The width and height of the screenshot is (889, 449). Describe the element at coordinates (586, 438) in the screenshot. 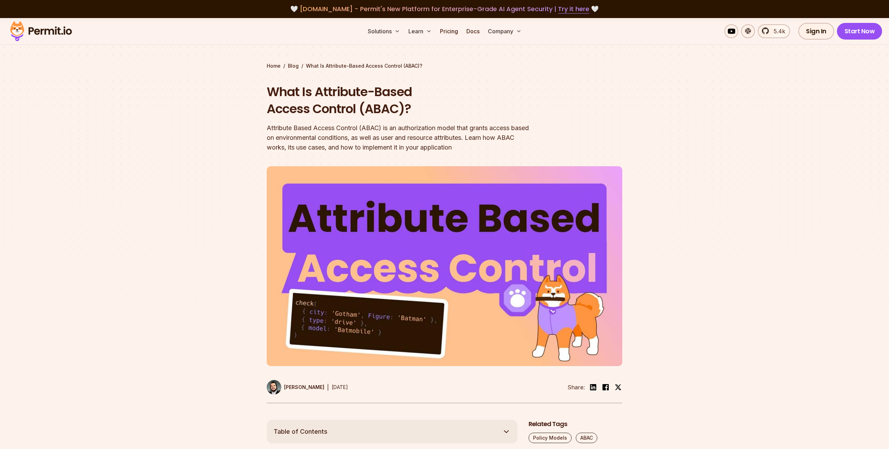

I see `a: ABAC` at that location.